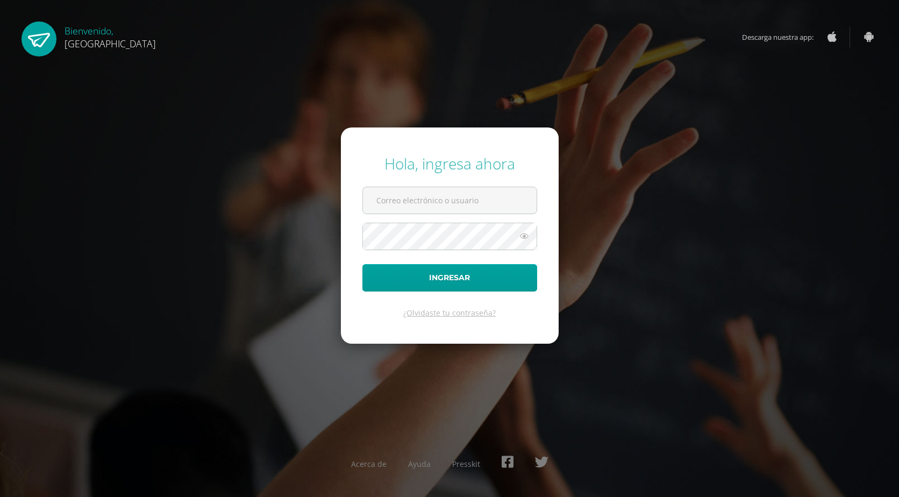 This screenshot has width=899, height=497. I want to click on a: ¿Olvidaste tu contraseña?, so click(449, 312).